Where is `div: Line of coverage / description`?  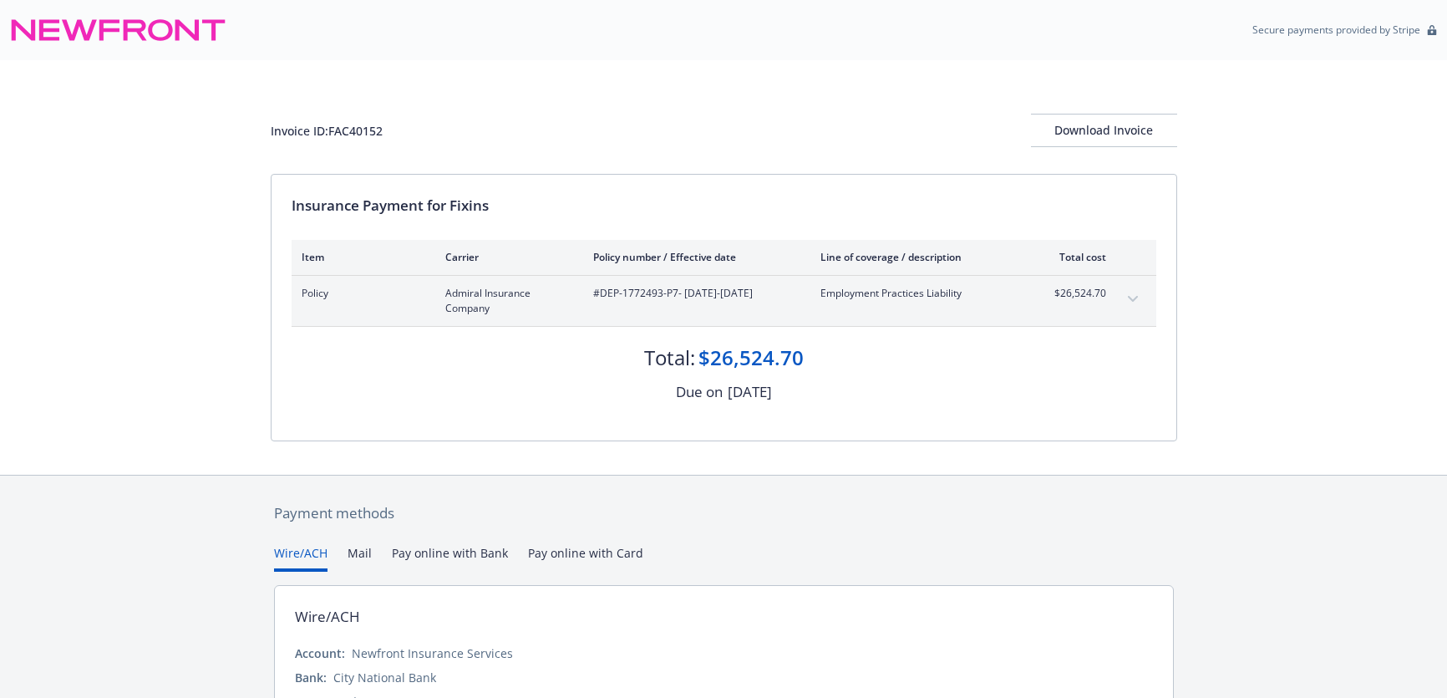
div: Line of coverage / description is located at coordinates (918, 257).